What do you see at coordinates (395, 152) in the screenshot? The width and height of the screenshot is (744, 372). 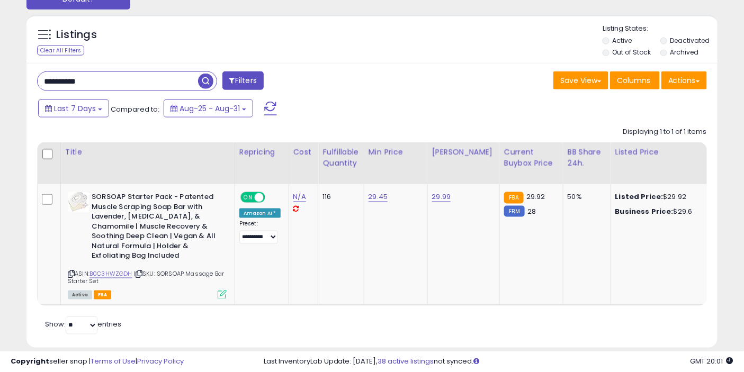 I see `div: Min Price` at bounding box center [395, 152].